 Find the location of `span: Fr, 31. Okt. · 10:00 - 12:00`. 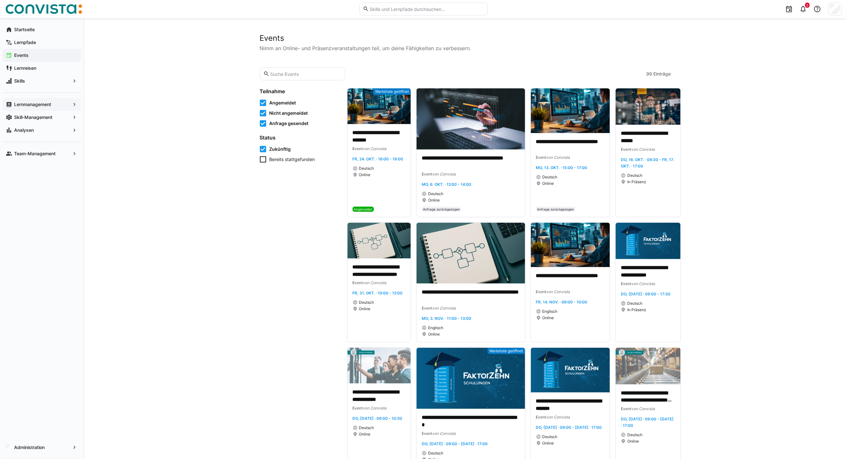

span: Fr, 31. Okt. · 10:00 - 12:00 is located at coordinates (378, 293).